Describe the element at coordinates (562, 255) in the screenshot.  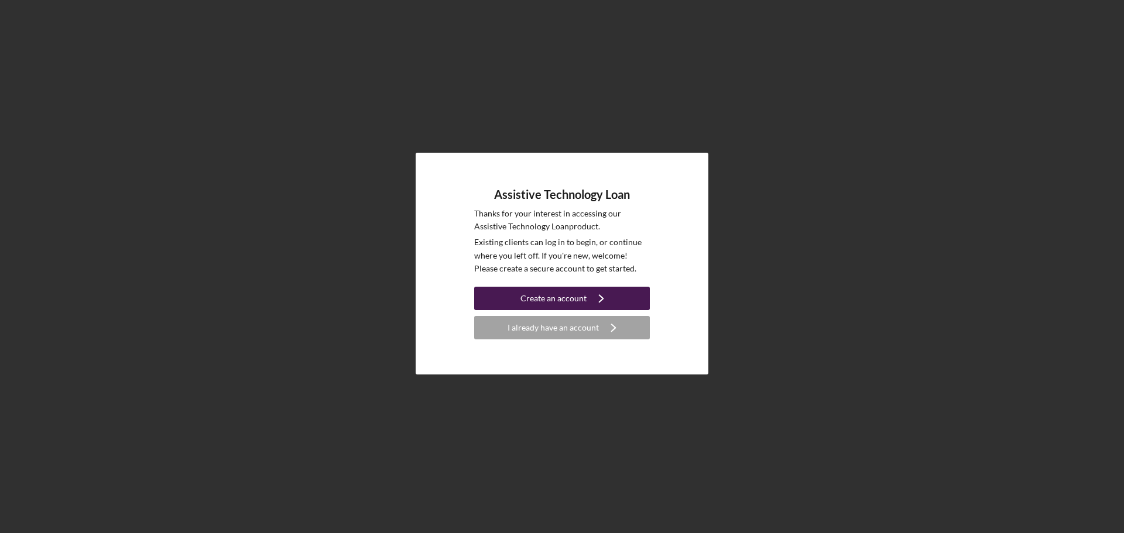
I see `p: Existing clients can log in to begin, or continue where you left off. If you're new, welcome! Ple...` at that location.